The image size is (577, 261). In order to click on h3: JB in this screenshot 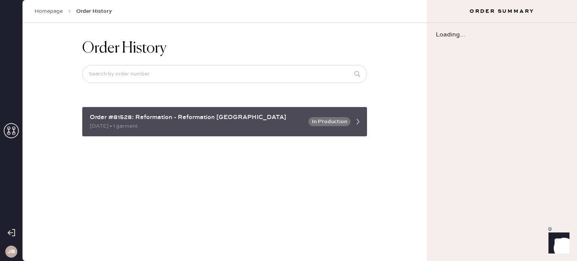, I will do `click(11, 252)`.